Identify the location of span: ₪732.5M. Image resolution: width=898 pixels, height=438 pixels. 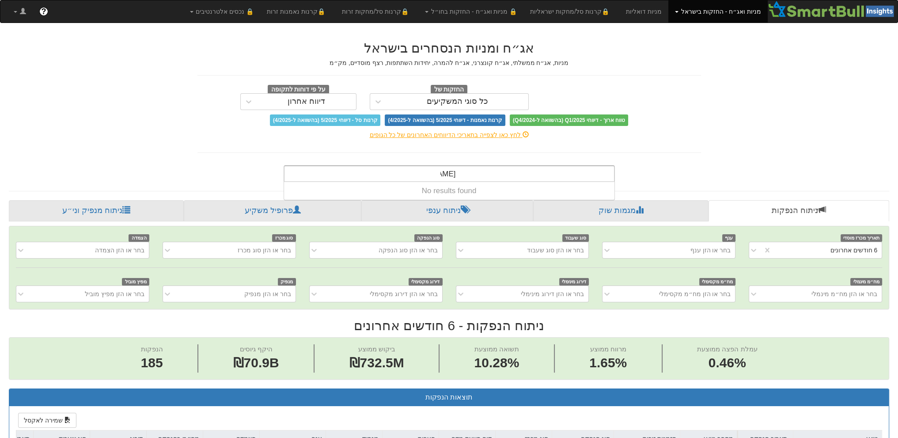
(377, 362).